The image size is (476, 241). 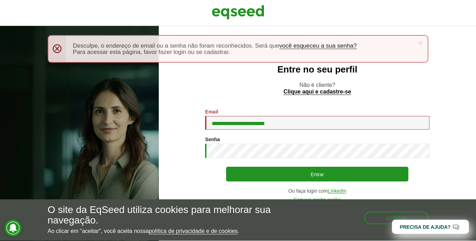 I want to click on a: você esqueceu a sua senha?, so click(x=318, y=46).